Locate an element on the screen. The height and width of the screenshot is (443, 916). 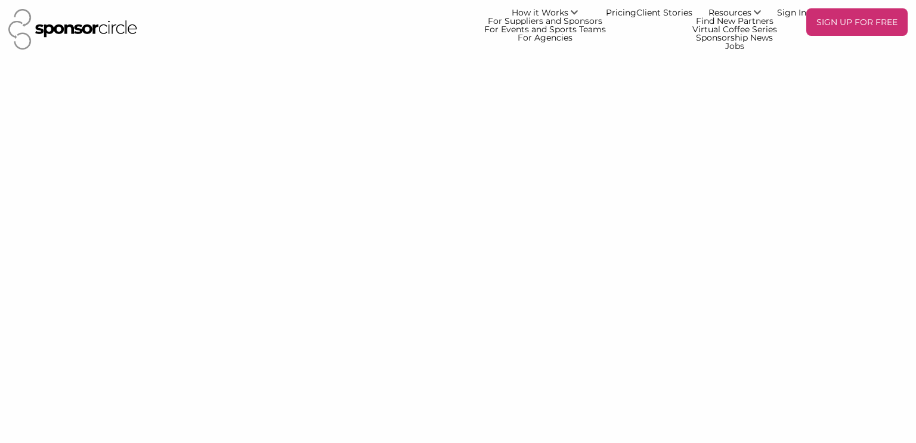
a: Pricing is located at coordinates (621, 13).